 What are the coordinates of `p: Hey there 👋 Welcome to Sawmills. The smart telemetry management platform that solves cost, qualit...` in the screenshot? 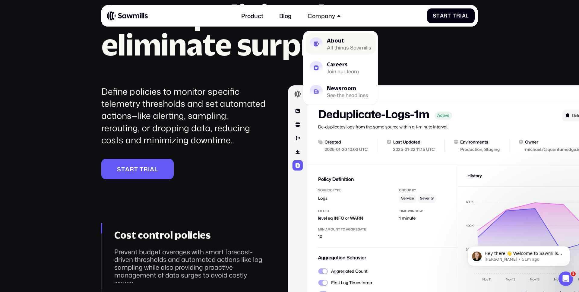 It's located at (65, 20).